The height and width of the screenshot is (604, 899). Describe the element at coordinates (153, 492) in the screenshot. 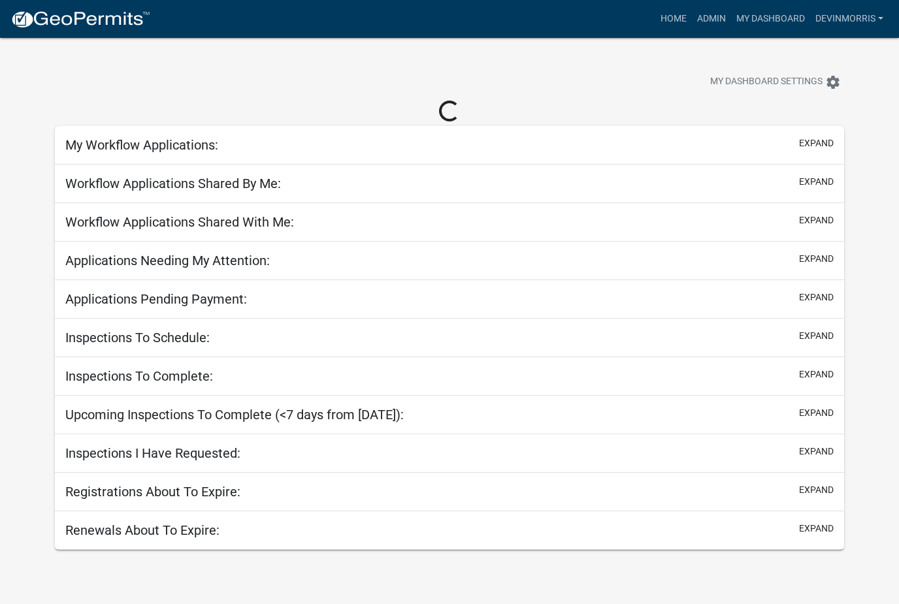

I see `h5: Registrations About To Expire:` at that location.